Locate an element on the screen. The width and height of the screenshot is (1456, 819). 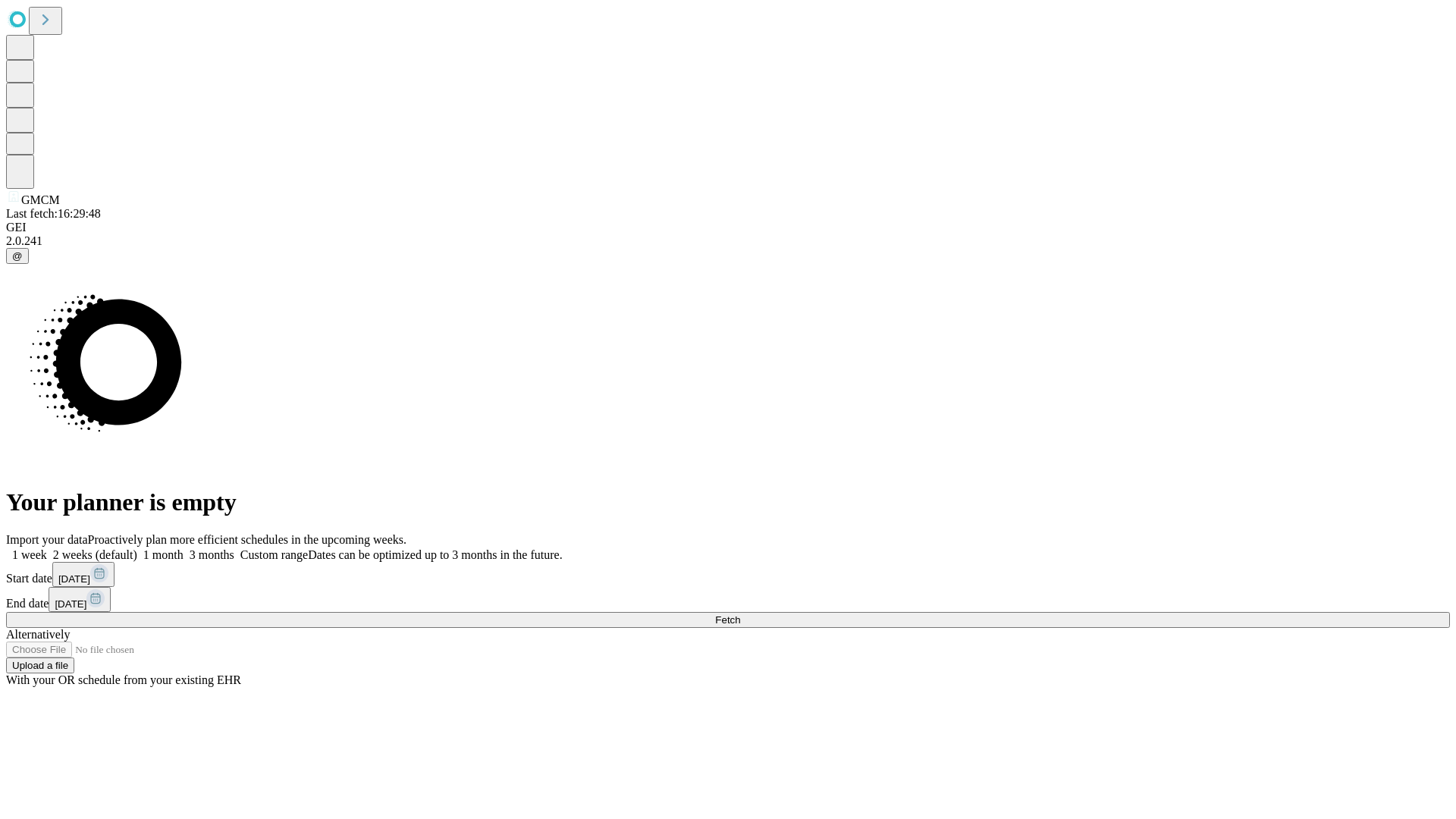
div: End date is located at coordinates (728, 599).